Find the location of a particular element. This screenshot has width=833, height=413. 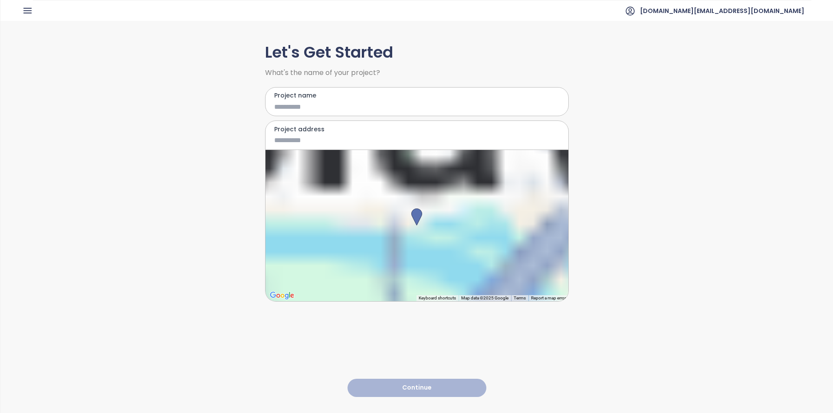

a: Terms is located at coordinates (520, 298).